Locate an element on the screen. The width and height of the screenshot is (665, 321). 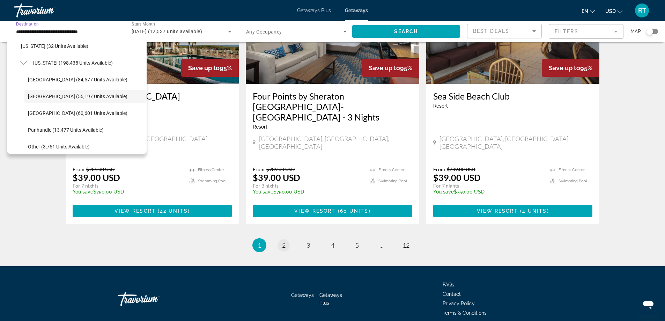
span: Panhandle (13,477 units available) is located at coordinates (66, 130).